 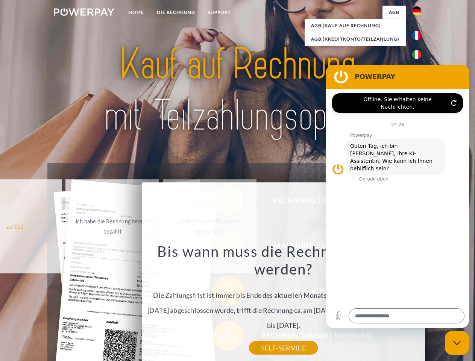 I want to click on img: de, so click(x=417, y=11).